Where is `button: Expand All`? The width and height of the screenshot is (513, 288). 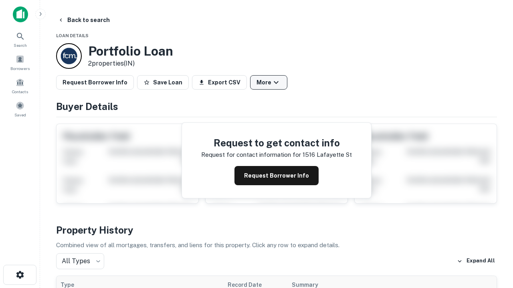 button: Expand All is located at coordinates (476, 262).